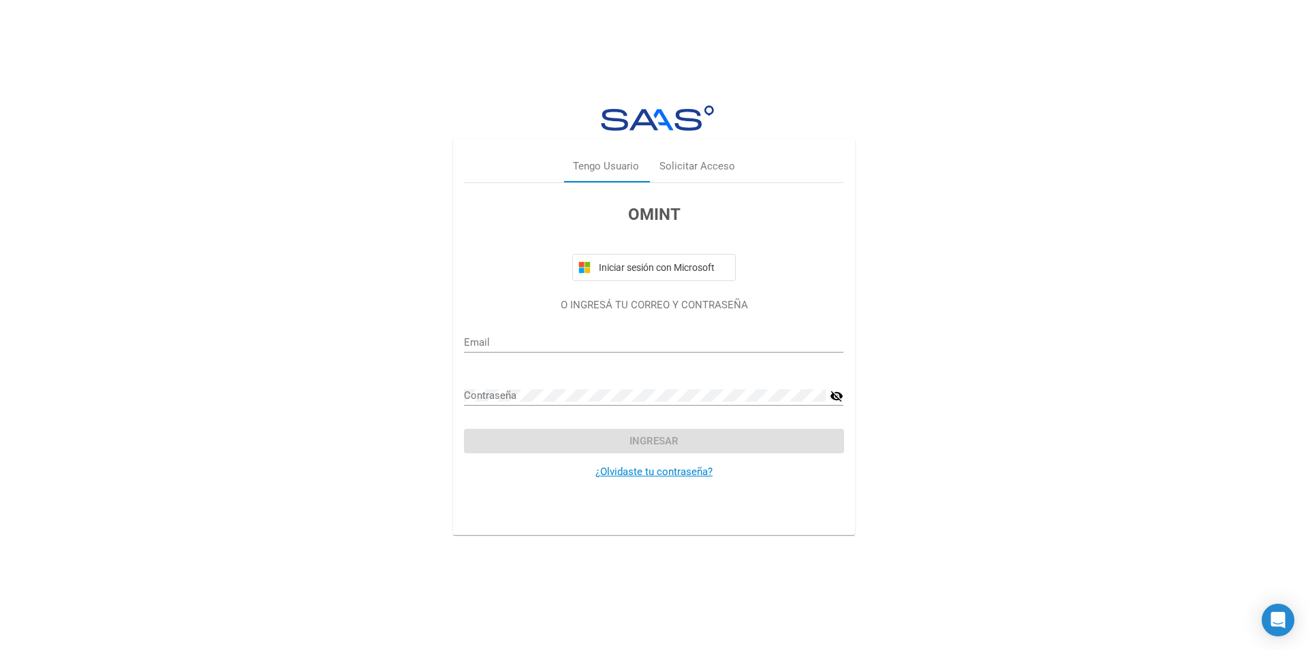 The image size is (1308, 650). Describe the element at coordinates (654, 441) in the screenshot. I see `span: Ingresar` at that location.